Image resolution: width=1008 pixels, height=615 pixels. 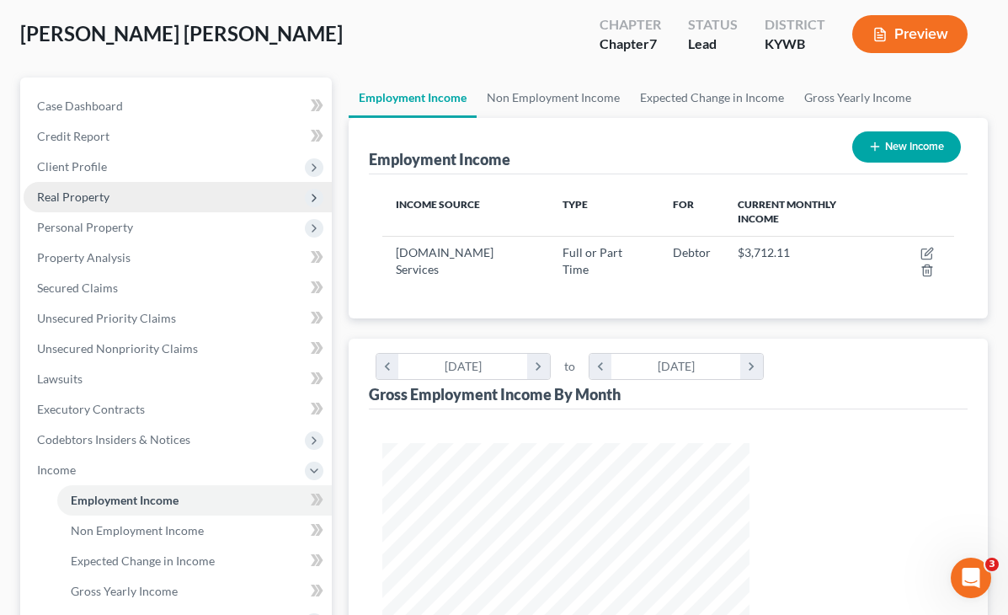 What do you see at coordinates (692, 252) in the screenshot?
I see `span: Debtor` at bounding box center [692, 252].